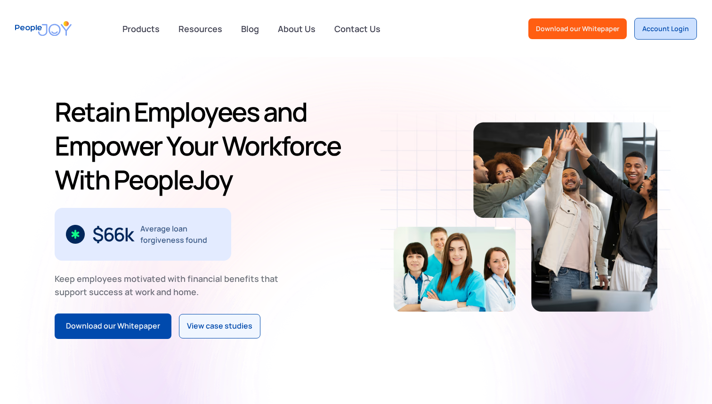  Describe the element at coordinates (250, 29) in the screenshot. I see `a: Blog` at that location.